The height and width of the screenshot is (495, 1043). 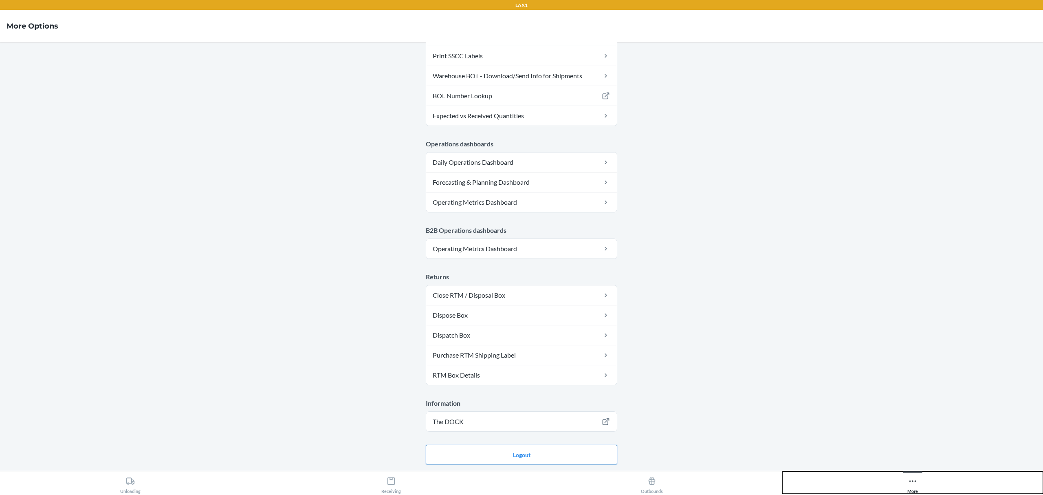 What do you see at coordinates (521, 335) in the screenshot?
I see `a: Dispatch Box` at bounding box center [521, 335].